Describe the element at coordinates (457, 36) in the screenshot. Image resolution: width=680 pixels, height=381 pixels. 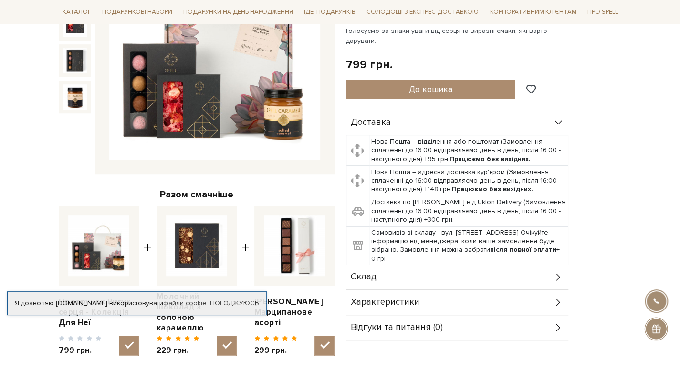
I see `p: Голосуємо за знаки уваги від серця та виразні смаки, які варто дарувати.` at that location.